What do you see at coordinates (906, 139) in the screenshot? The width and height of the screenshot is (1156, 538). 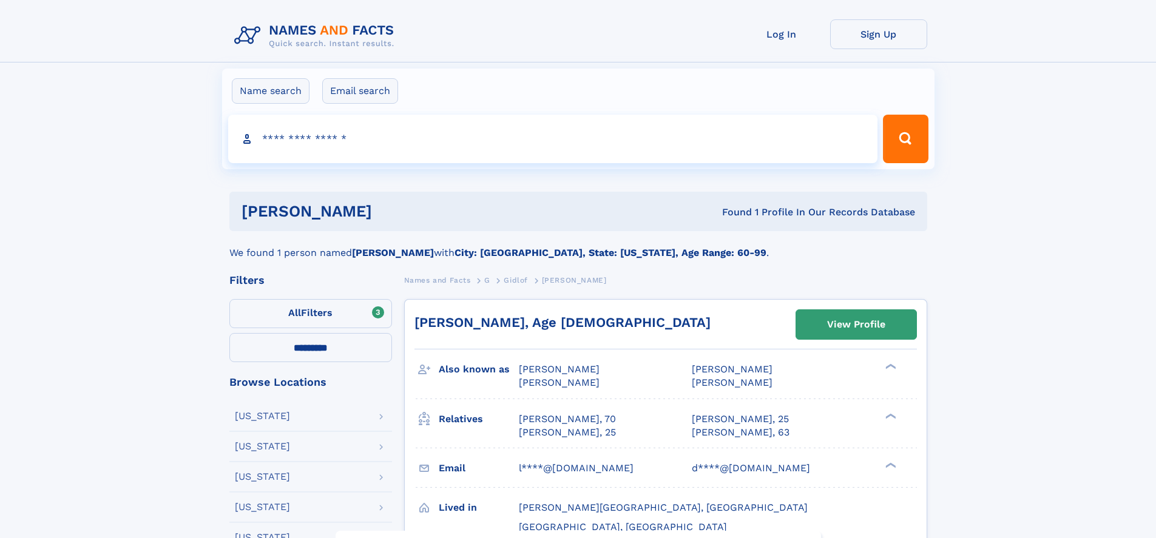 I see `button: Search Button` at bounding box center [906, 139].